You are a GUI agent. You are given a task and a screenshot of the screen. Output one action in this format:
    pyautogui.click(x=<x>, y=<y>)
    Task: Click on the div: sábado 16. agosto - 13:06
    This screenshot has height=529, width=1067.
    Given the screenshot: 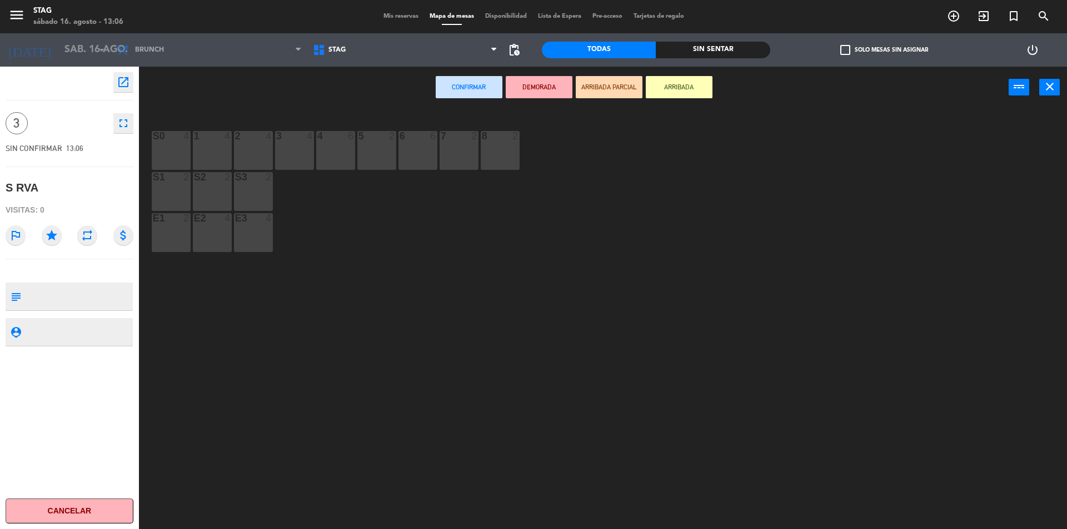 What is the action you would take?
    pyautogui.click(x=78, y=22)
    